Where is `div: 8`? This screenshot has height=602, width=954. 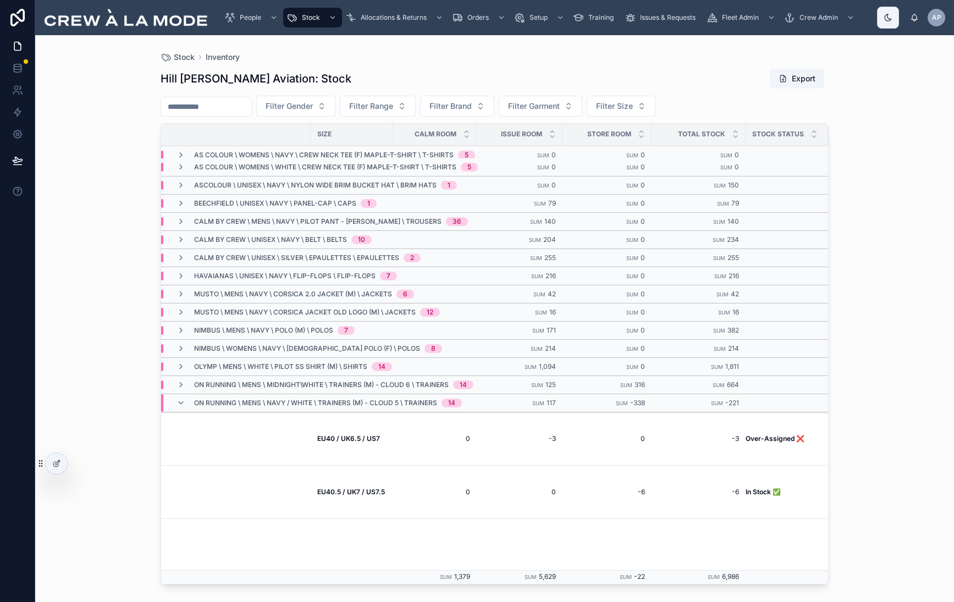
div: 8 is located at coordinates (433, 349).